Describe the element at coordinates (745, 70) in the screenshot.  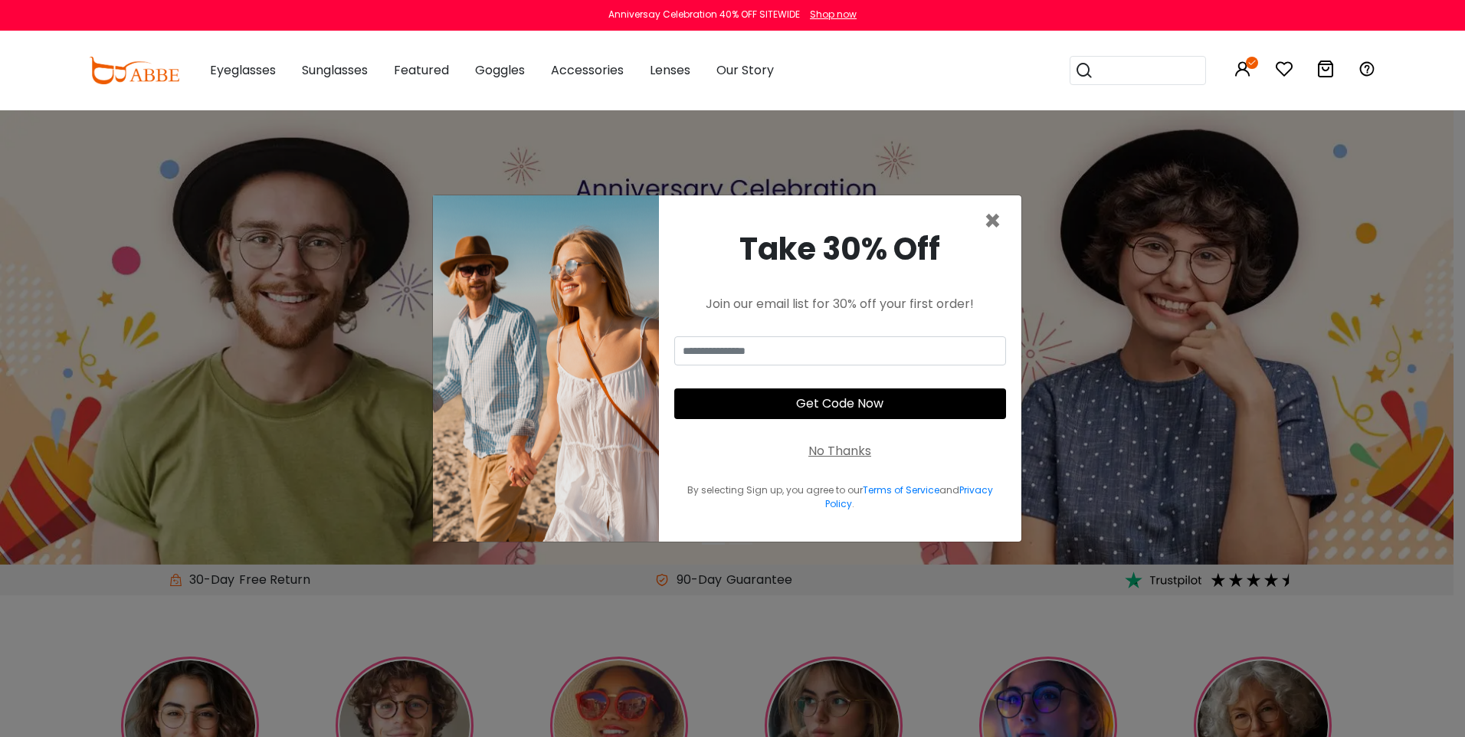
I see `span: Our Story` at that location.